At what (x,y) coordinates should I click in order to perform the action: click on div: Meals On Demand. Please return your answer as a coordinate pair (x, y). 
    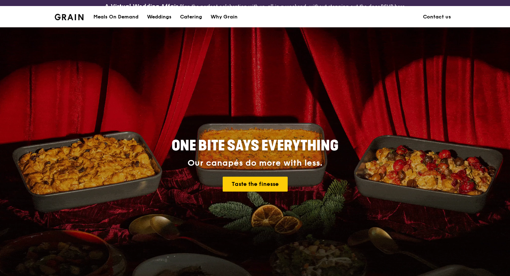
    Looking at the image, I should click on (116, 17).